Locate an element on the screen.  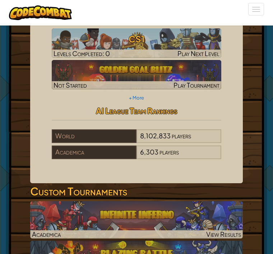
span: 8,102,833 is located at coordinates (155, 135).